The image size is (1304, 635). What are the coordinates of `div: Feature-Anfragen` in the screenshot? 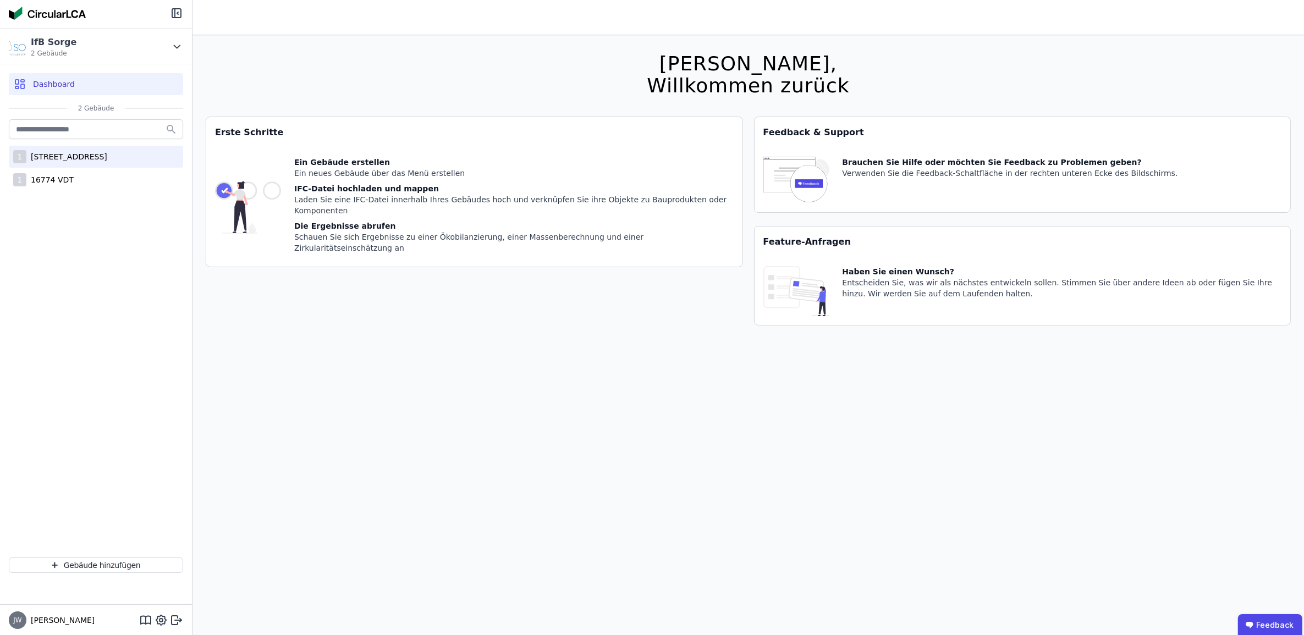 It's located at (1022, 242).